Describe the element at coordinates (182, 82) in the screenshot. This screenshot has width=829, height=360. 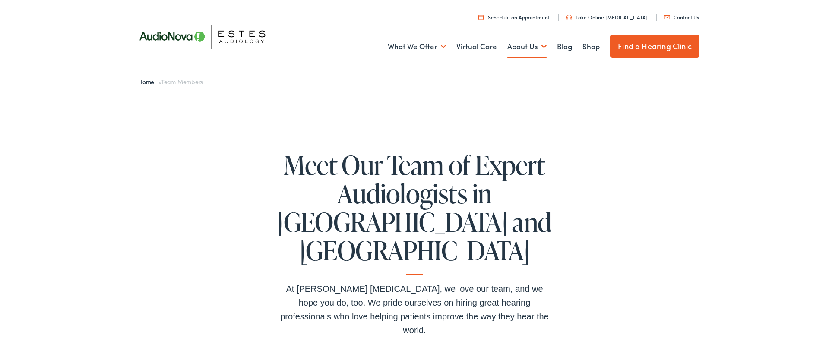
I see `span: Team Members` at that location.